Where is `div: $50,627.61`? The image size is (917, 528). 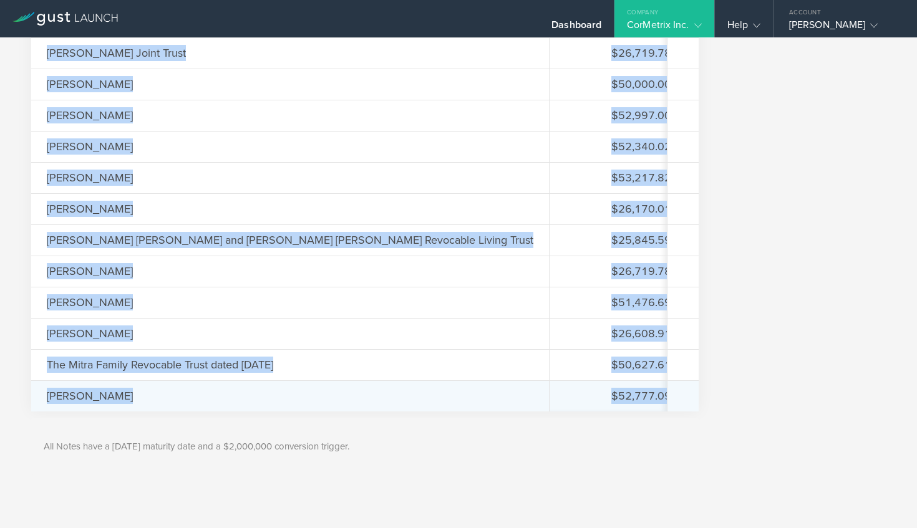
div: $50,627.61 is located at coordinates (618, 365).